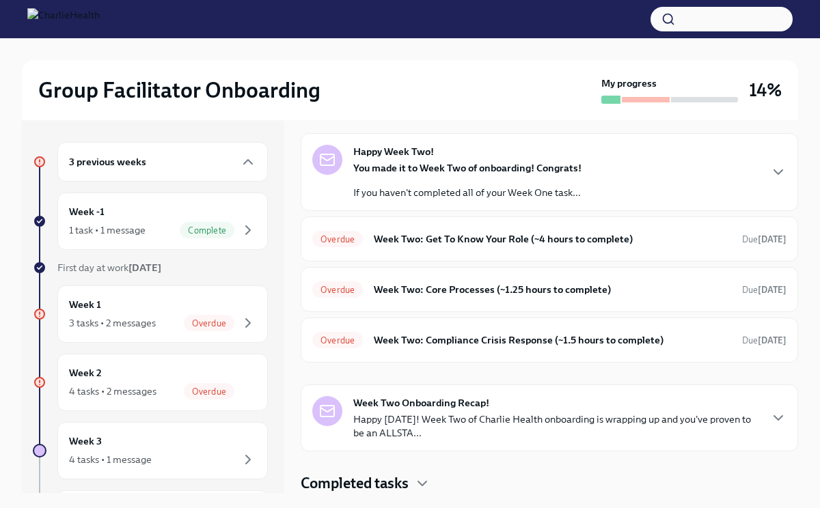 This screenshot has width=820, height=508. Describe the element at coordinates (150, 314) in the screenshot. I see `a: Week 13 tasks • 2 messagesOverdue` at that location.